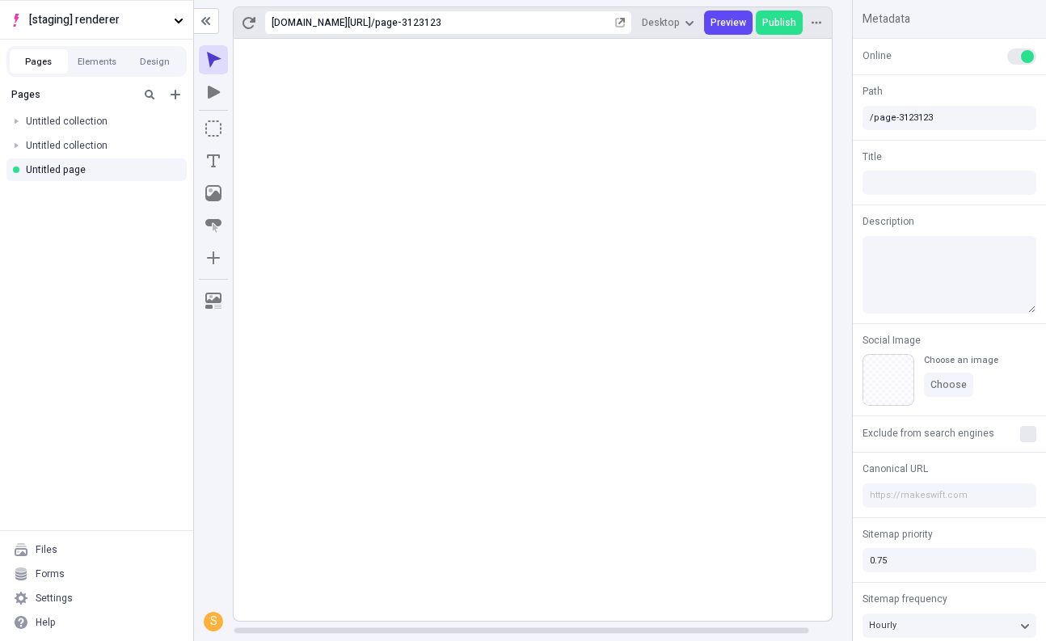 The width and height of the screenshot is (1046, 641). What do you see at coordinates (175, 95) in the screenshot?
I see `button: Add new` at bounding box center [175, 95].